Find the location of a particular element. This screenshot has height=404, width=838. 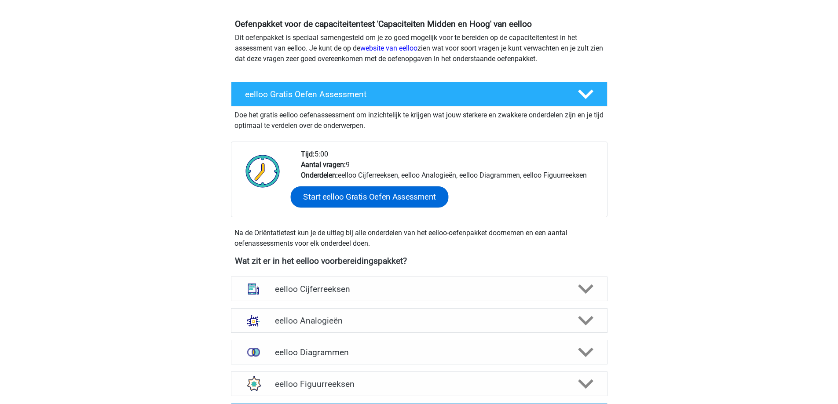

div: Doe het gratis eelloo oefenassessment om inzichtelijk te krijgen wat jouw sterkere en zwakkere on... is located at coordinates (419, 119).